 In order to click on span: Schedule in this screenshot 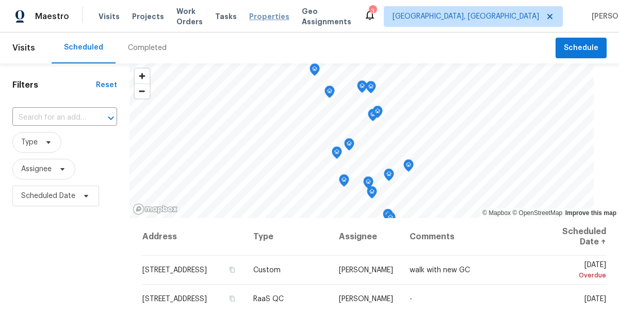, I will do `click(581, 48)`.